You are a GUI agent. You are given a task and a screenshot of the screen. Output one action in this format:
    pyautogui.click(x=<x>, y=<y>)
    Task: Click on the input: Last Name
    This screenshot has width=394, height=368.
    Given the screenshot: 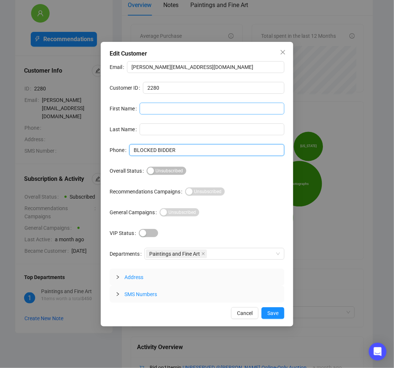 What is the action you would take?
    pyautogui.click(x=212, y=129)
    